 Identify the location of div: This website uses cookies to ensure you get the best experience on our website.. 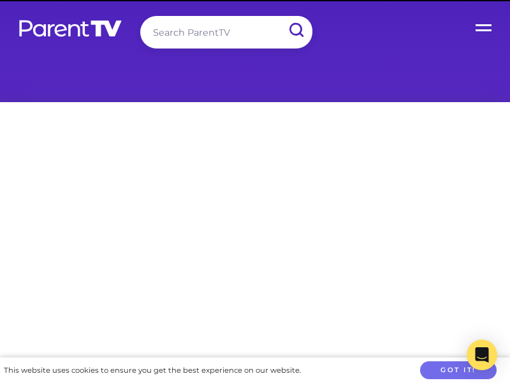
(152, 370).